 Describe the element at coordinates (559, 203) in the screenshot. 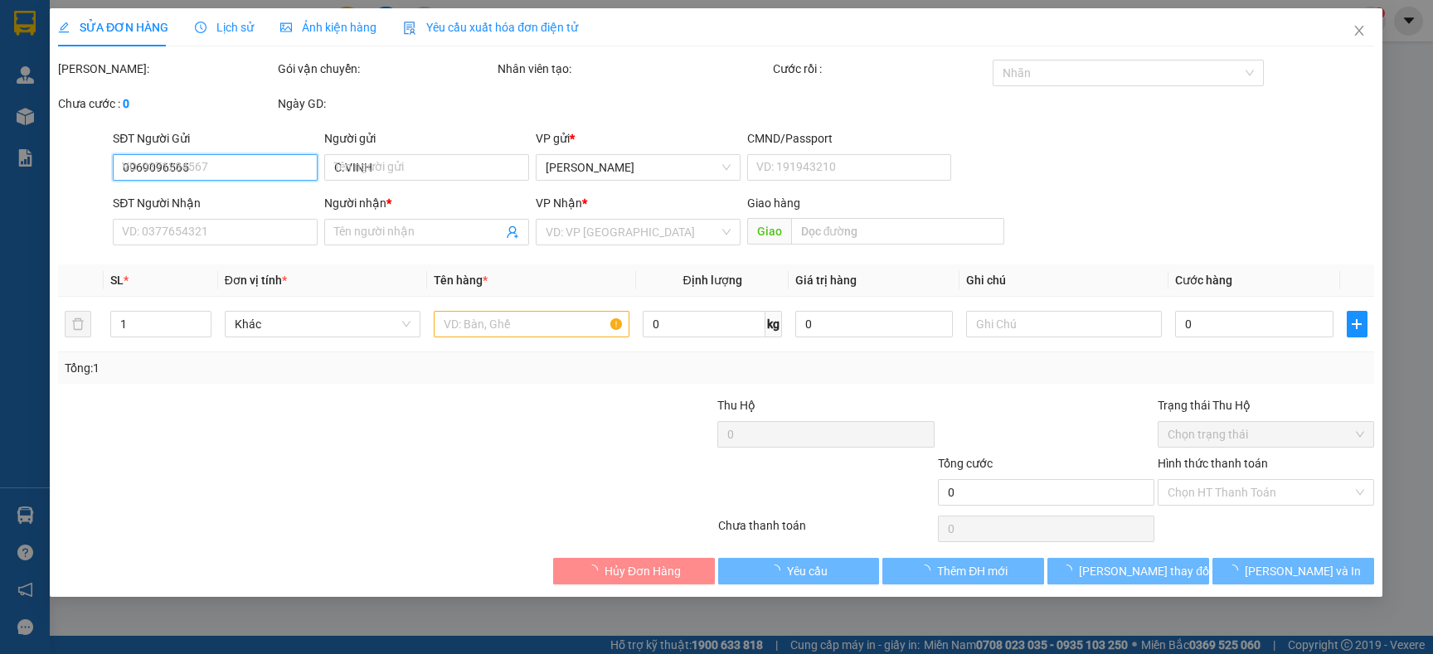

I see `span: VP Nhận` at that location.